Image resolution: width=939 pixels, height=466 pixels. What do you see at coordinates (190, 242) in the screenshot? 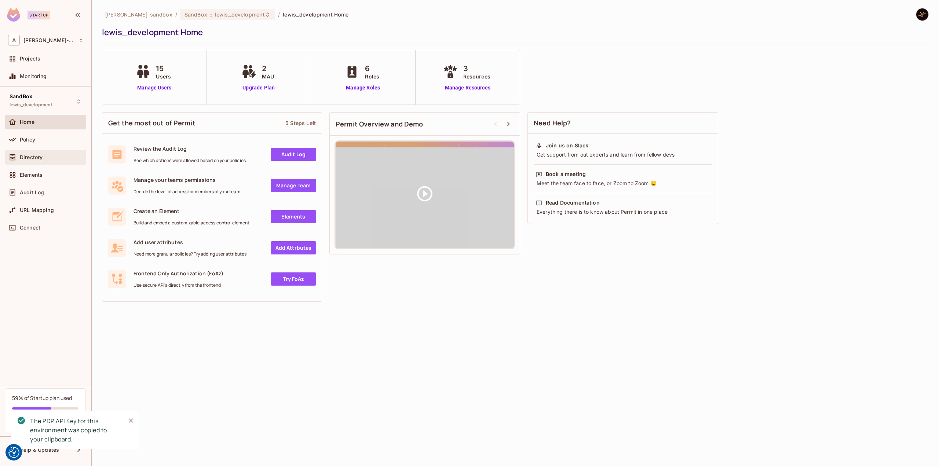
I see `span: Add user attributes` at bounding box center [190, 242].